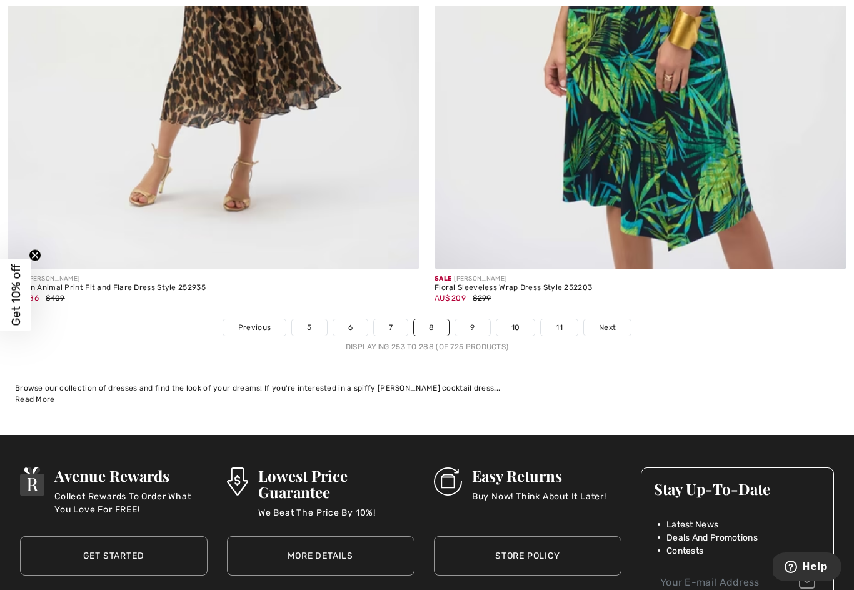 This screenshot has width=854, height=590. Describe the element at coordinates (443, 279) in the screenshot. I see `span: Sale` at that location.